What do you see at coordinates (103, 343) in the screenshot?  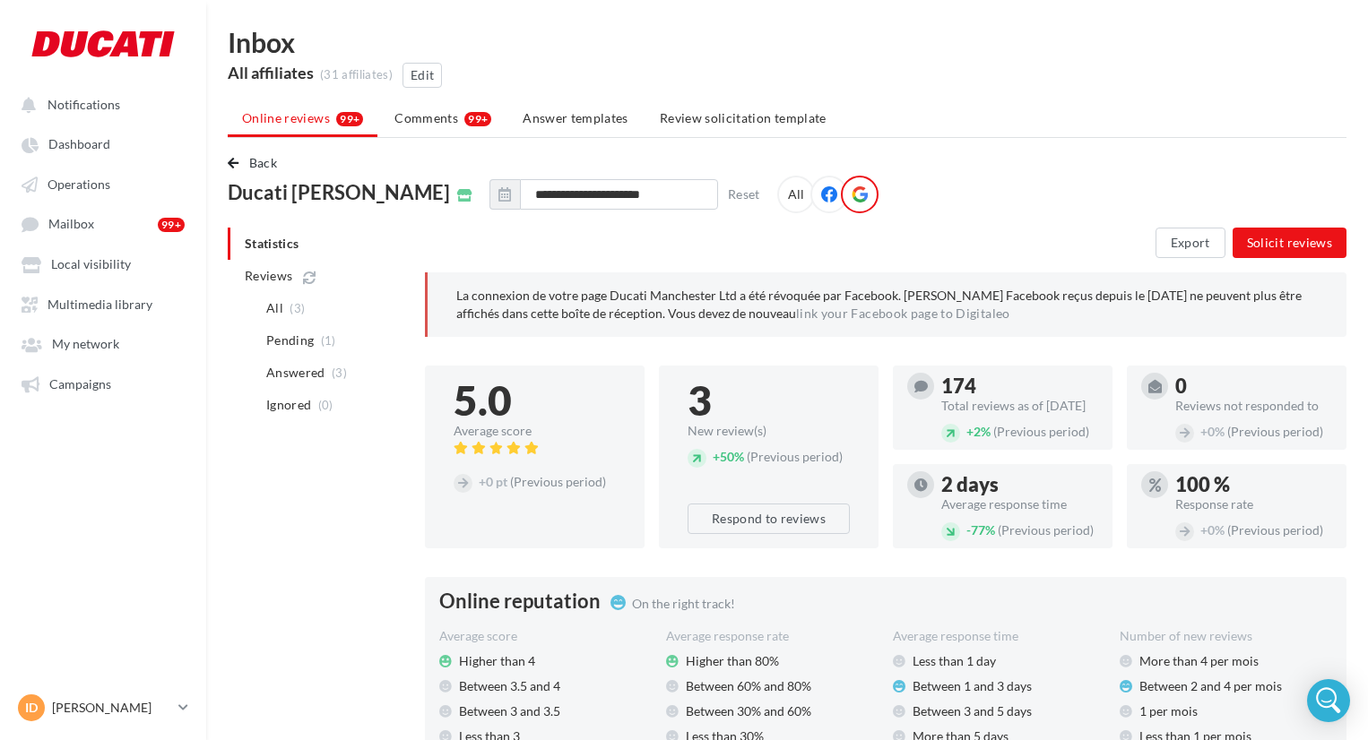 I see `a: My network` at bounding box center [103, 343].